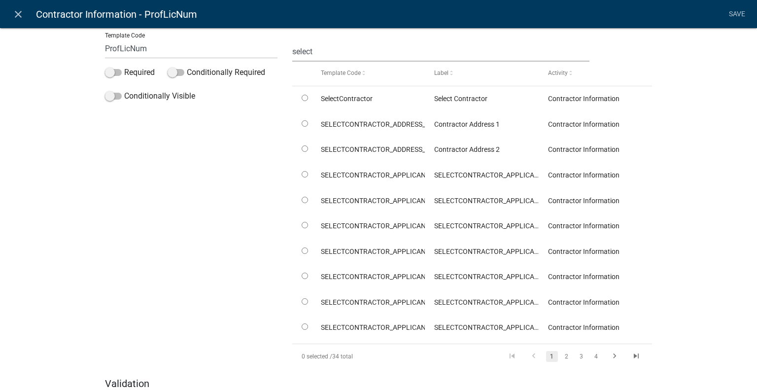  I want to click on span: Activity, so click(558, 73).